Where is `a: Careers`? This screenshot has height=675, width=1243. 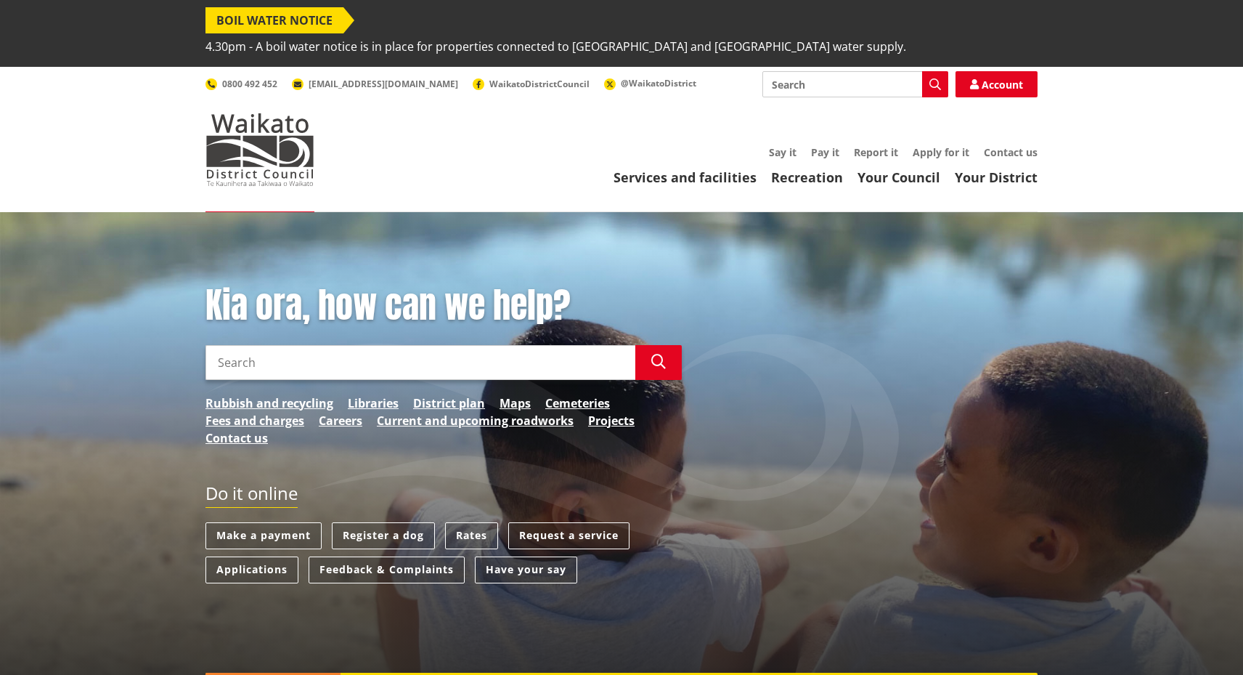
a: Careers is located at coordinates (341, 421).